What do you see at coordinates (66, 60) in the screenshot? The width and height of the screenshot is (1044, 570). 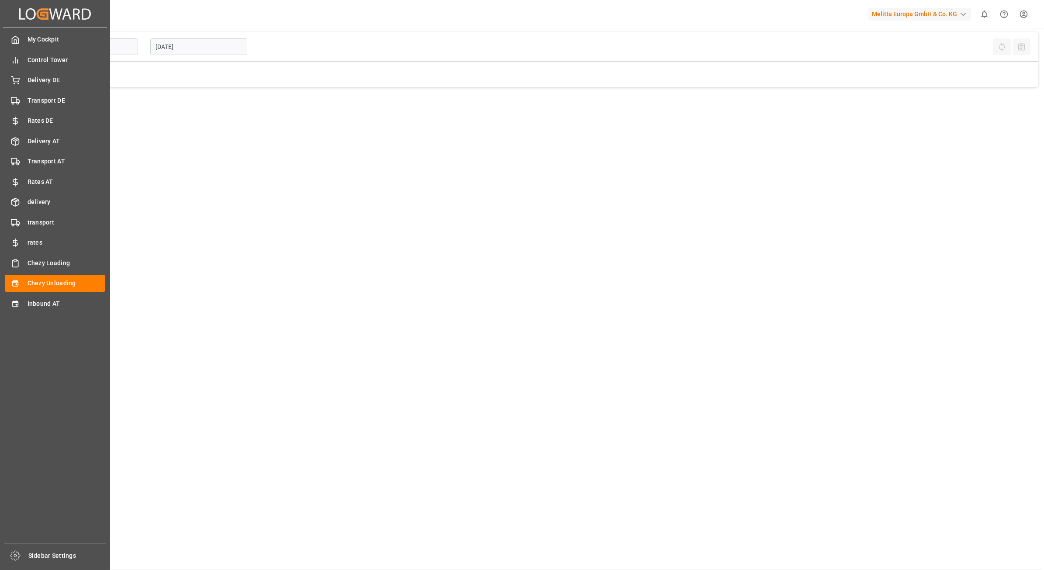 I see `span: Control Tower` at bounding box center [66, 60].